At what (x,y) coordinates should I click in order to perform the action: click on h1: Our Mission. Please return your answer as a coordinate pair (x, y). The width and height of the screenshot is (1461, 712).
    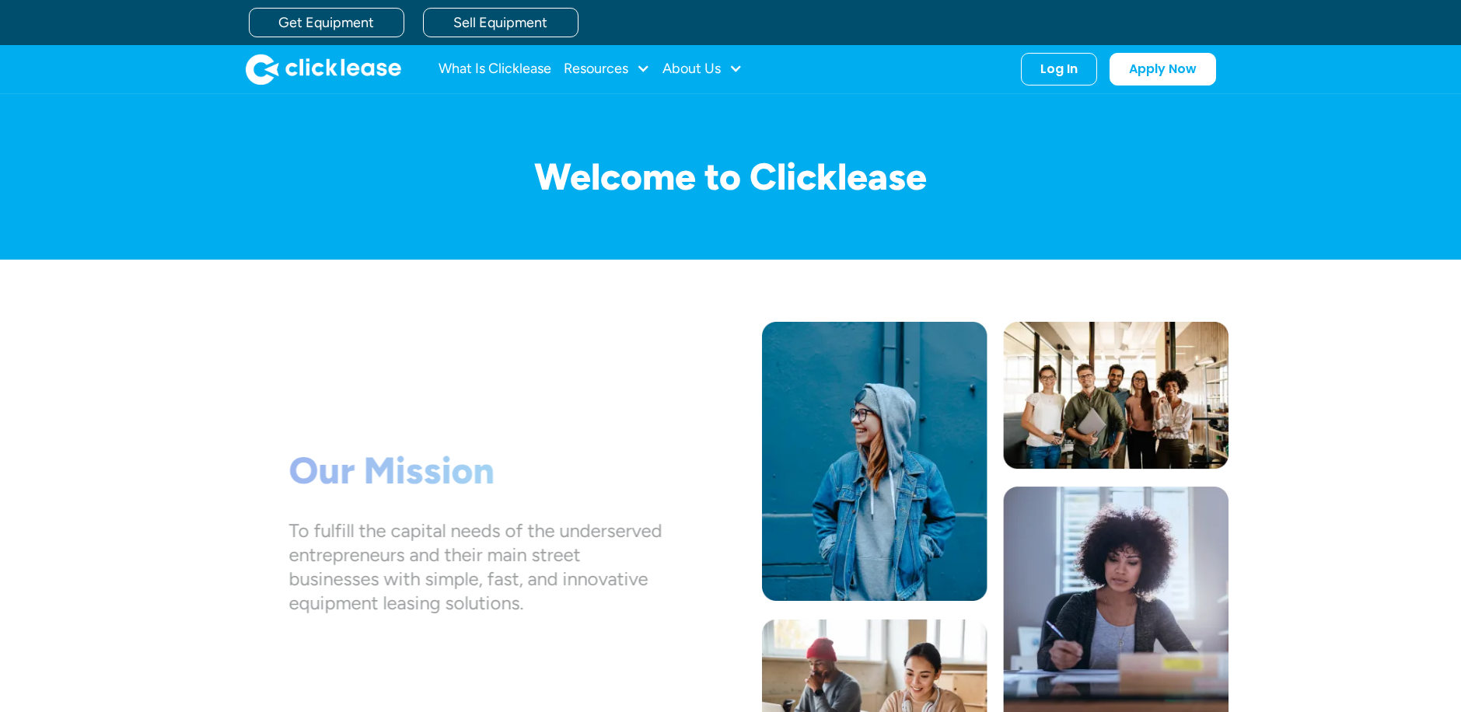
    Looking at the image, I should click on (475, 471).